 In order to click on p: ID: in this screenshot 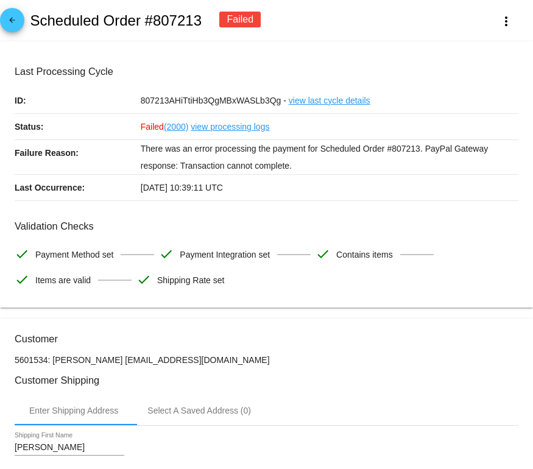, I will do `click(77, 101)`.